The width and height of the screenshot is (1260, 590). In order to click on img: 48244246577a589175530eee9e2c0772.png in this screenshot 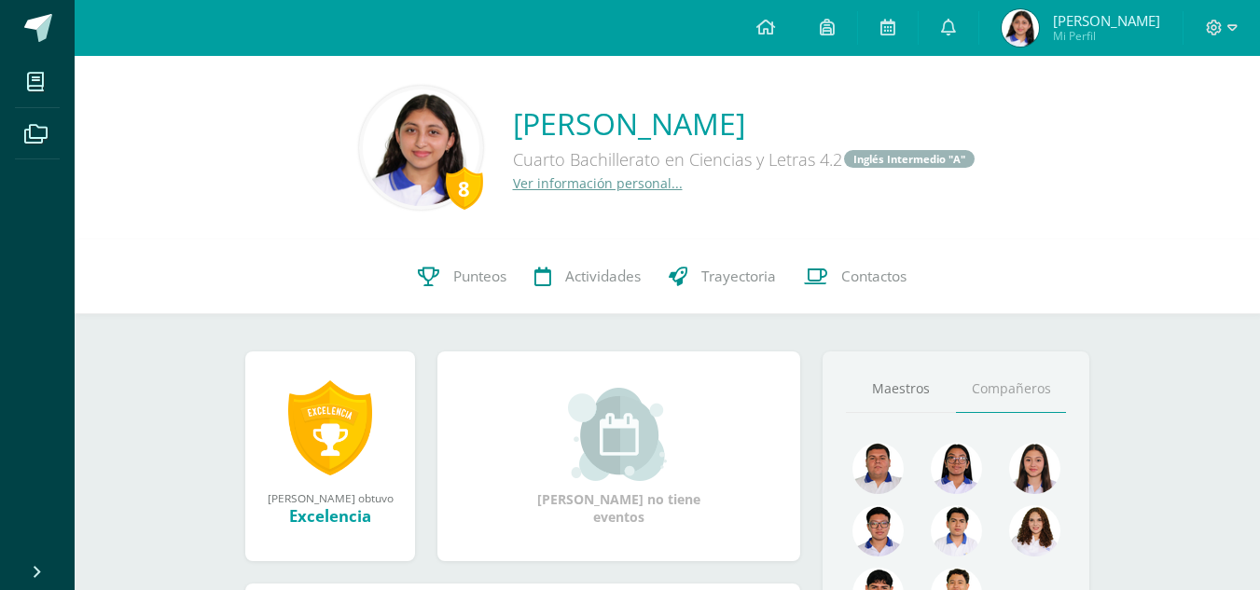, I will do `click(956, 468)`.